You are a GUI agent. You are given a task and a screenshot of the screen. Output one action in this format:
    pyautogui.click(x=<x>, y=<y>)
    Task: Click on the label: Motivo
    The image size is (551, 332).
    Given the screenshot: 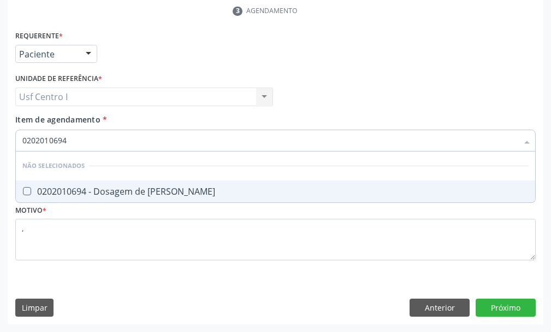 What is the action you would take?
    pyautogui.click(x=31, y=210)
    